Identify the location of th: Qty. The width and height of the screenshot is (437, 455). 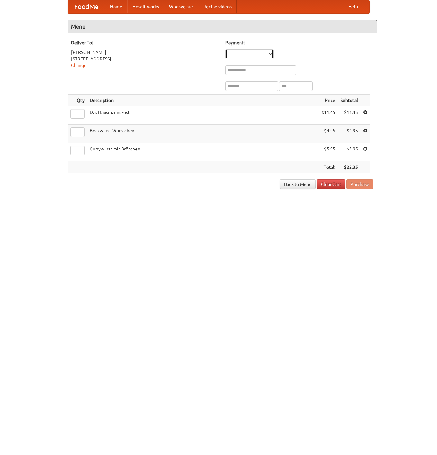
(78, 100).